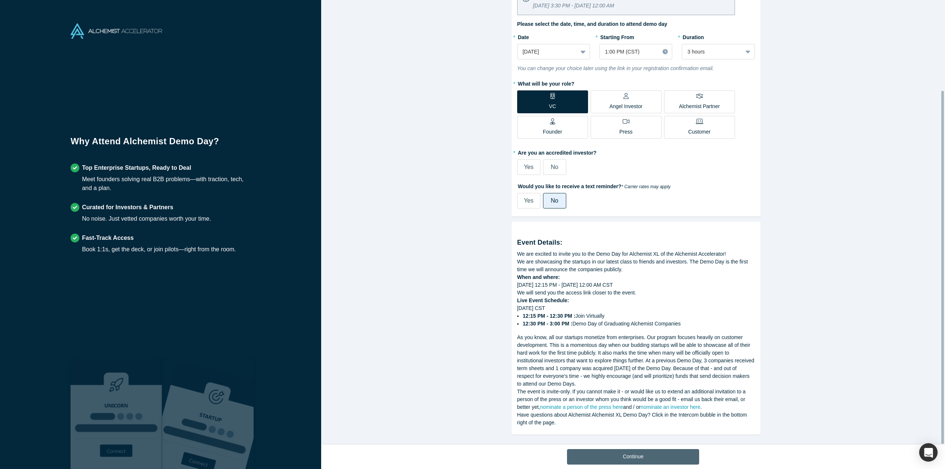 The height and width of the screenshot is (469, 945). I want to click on p: Alchemist Partner, so click(699, 106).